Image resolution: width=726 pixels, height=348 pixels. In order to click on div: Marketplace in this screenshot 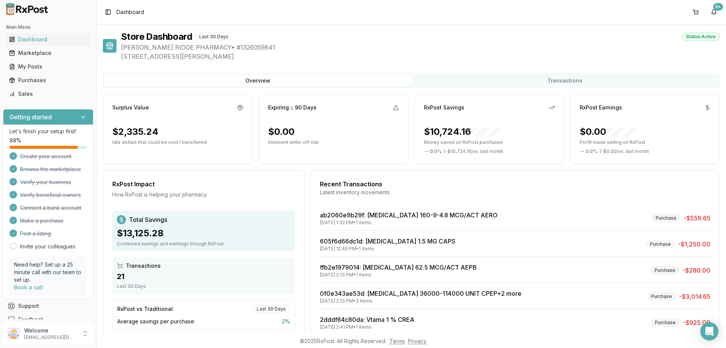, I will do `click(48, 53)`.